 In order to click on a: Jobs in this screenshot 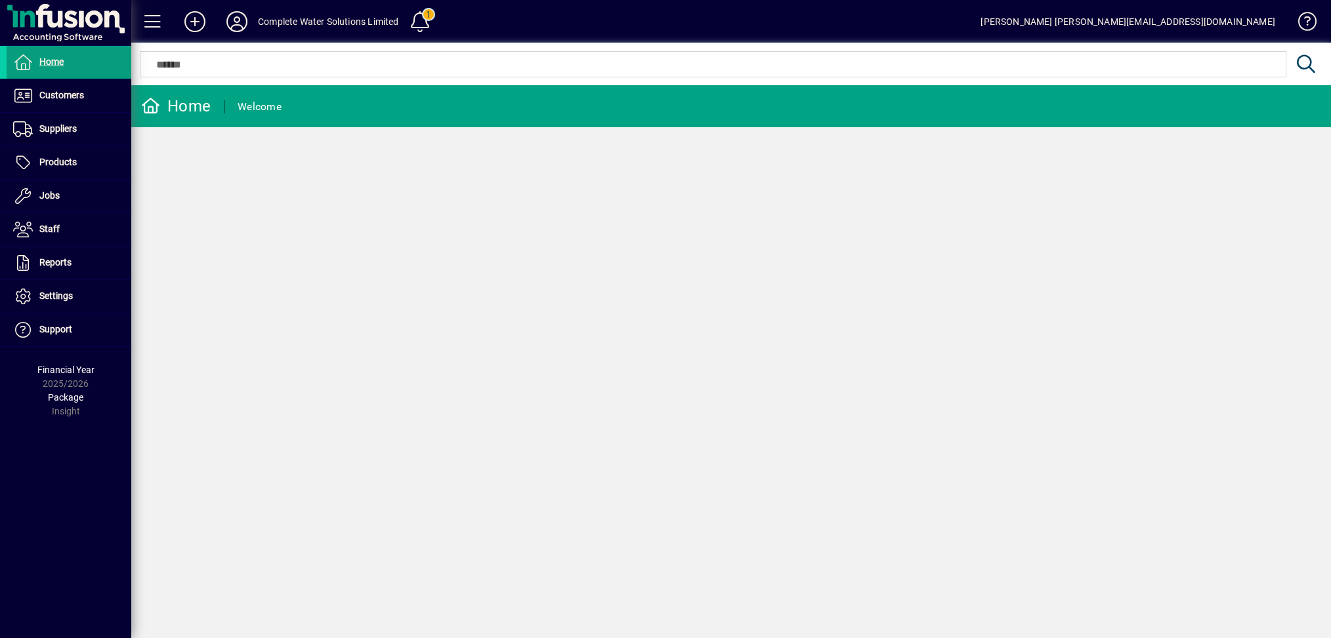, I will do `click(69, 196)`.